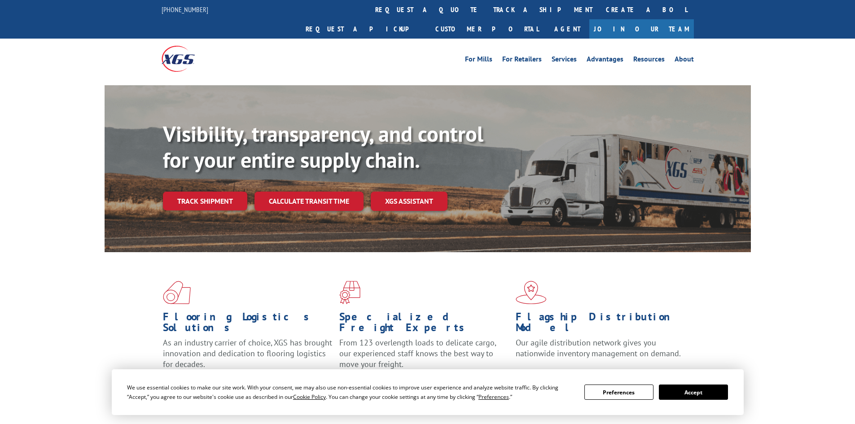 The width and height of the screenshot is (855, 424). I want to click on div: Cookie Consent Prompt, so click(428, 392).